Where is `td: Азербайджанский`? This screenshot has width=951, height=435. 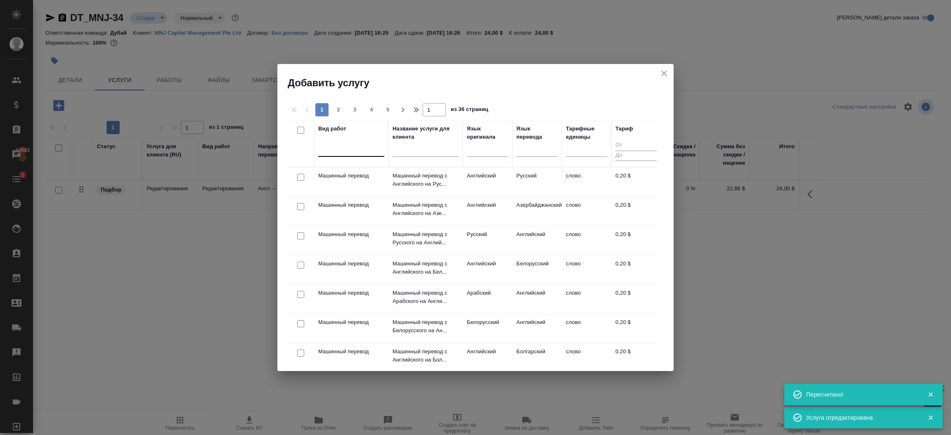 td: Азербайджанский is located at coordinates (537, 211).